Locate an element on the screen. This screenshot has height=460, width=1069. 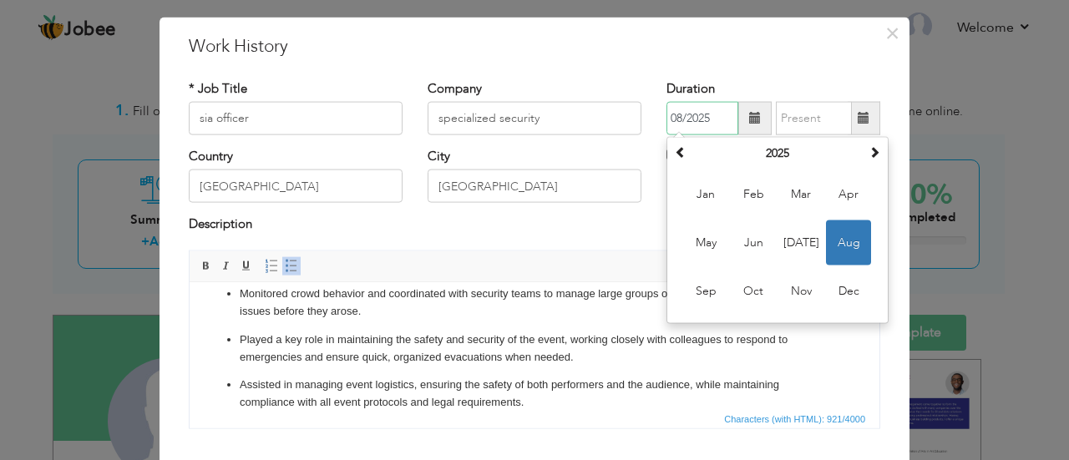
h3: Work History is located at coordinates (534, 46).